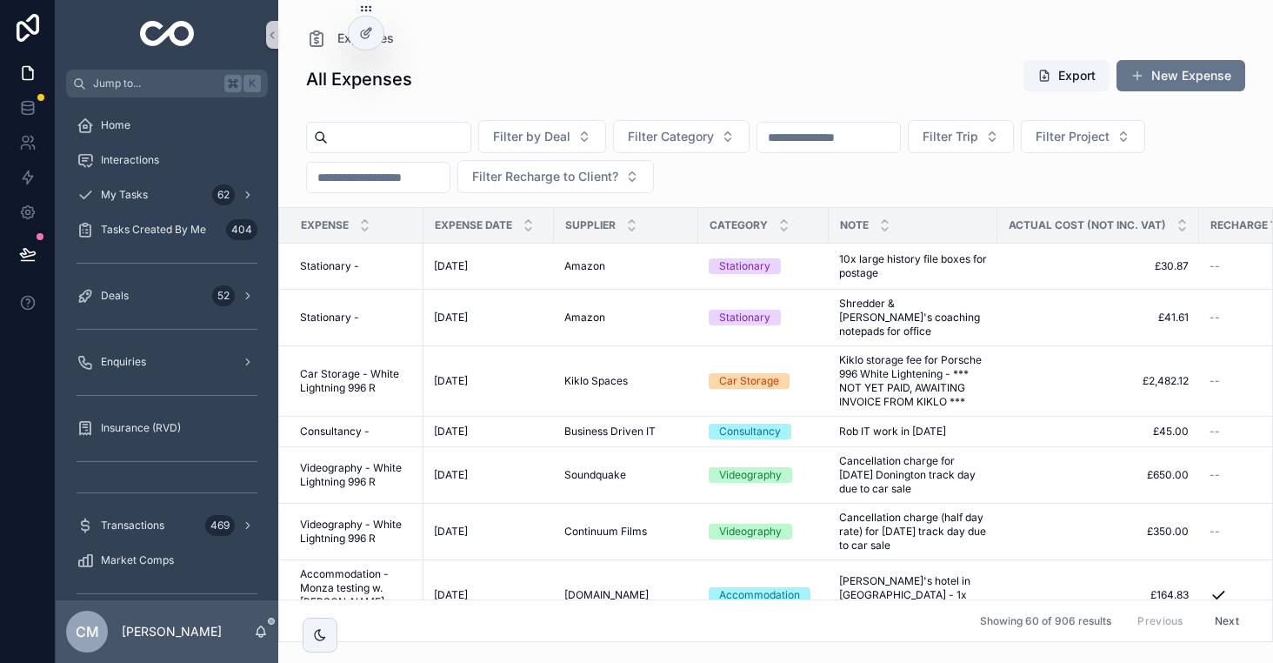  I want to click on span: Consultancy -, so click(335, 431).